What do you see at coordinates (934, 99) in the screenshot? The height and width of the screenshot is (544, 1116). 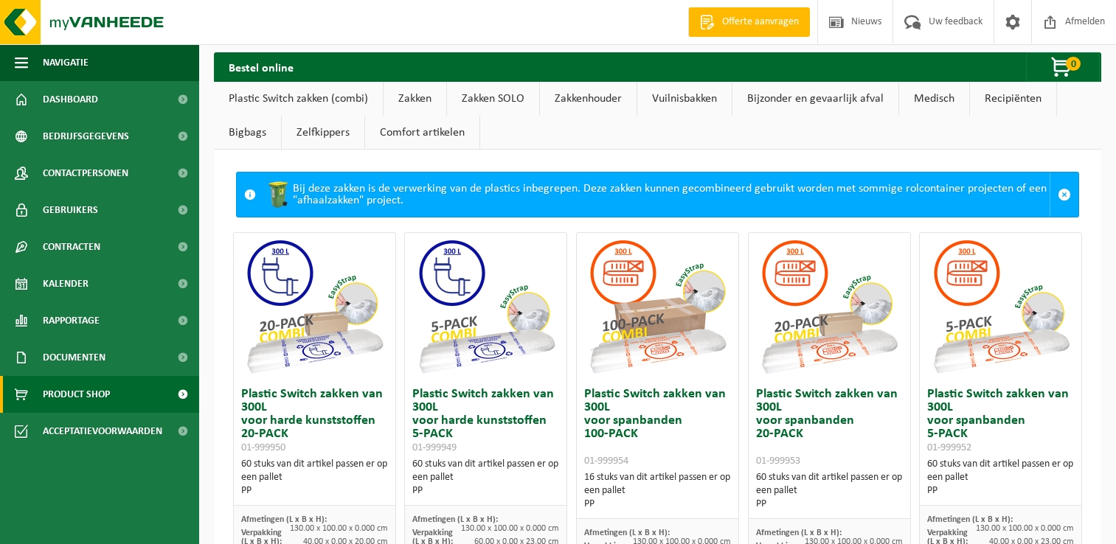 I see `a: Medisch` at bounding box center [934, 99].